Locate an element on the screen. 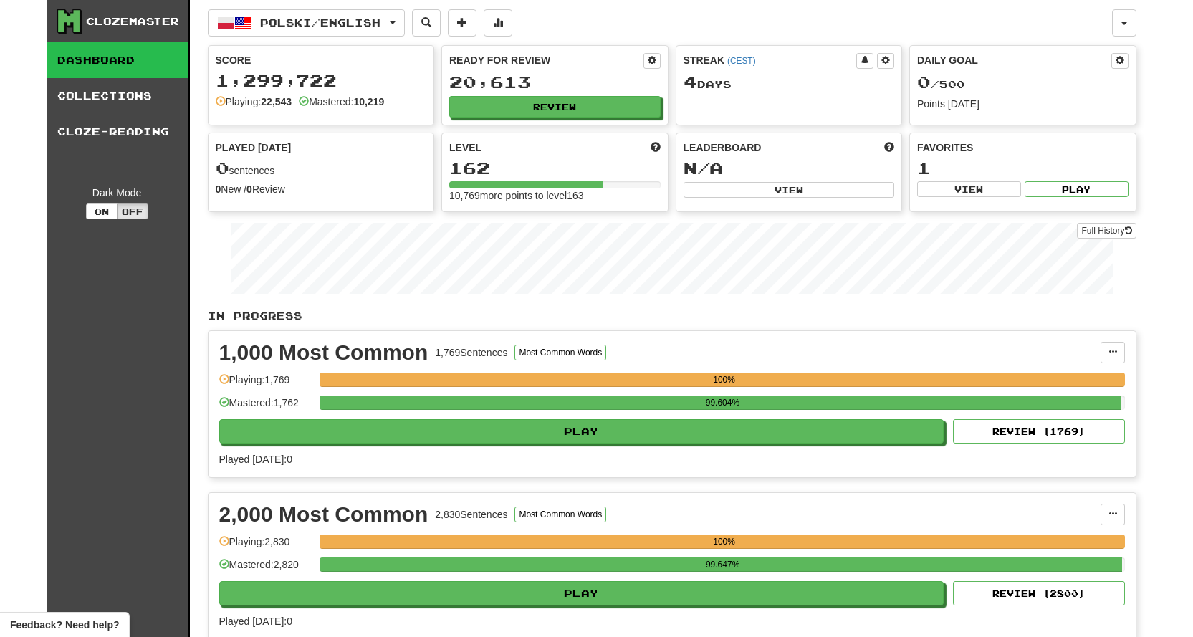 The width and height of the screenshot is (1193, 637). div: Playing: 1,769 is located at coordinates (266, 384).